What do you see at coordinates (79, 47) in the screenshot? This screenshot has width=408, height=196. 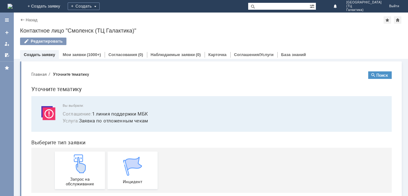 I see `button: Соглашение:1 линия поддержки МБК` at bounding box center [79, 47].